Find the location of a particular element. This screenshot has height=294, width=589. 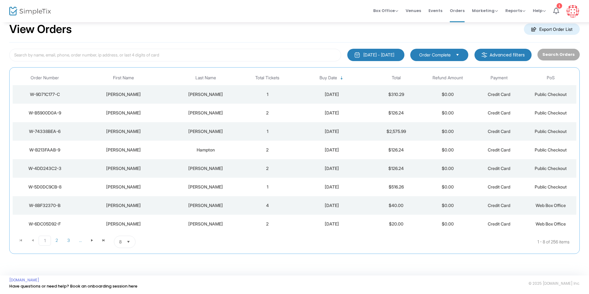

td: 4 is located at coordinates (267, 206).